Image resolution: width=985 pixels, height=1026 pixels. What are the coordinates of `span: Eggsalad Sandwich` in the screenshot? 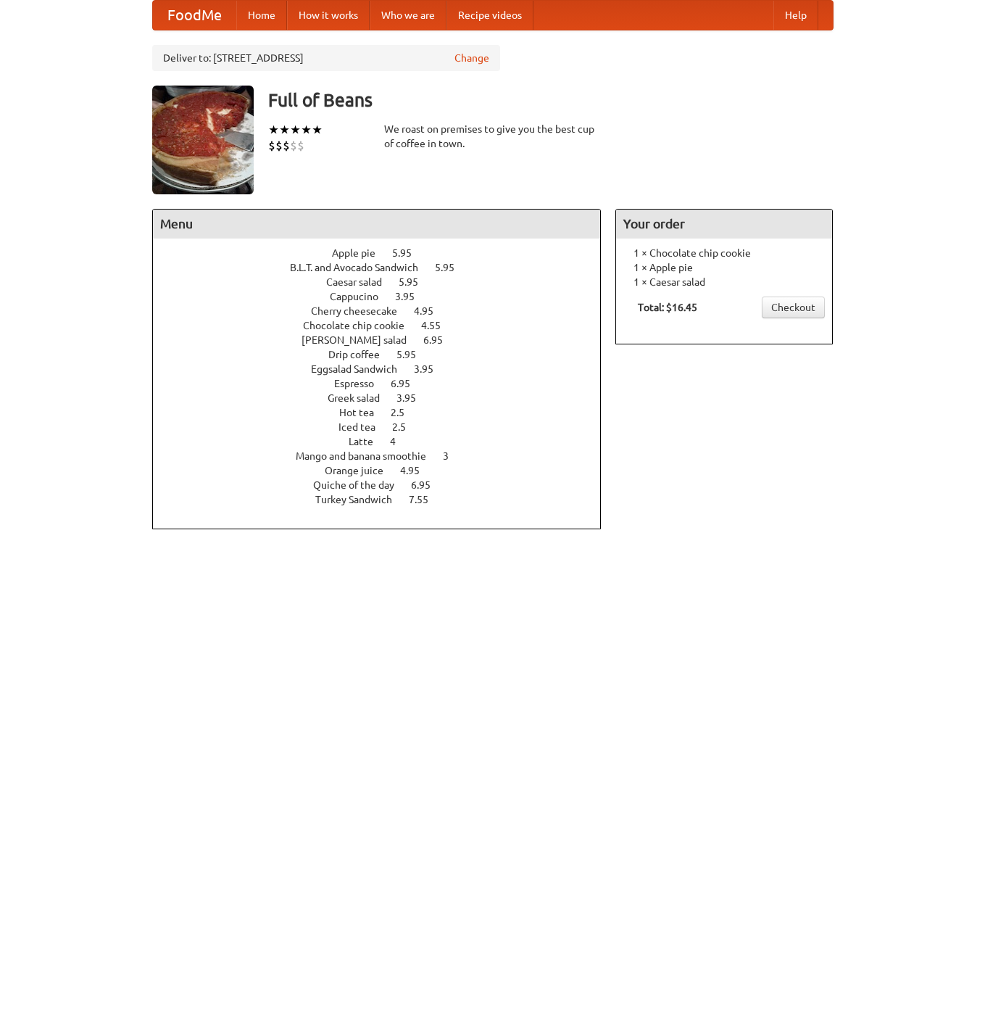 It's located at (361, 369).